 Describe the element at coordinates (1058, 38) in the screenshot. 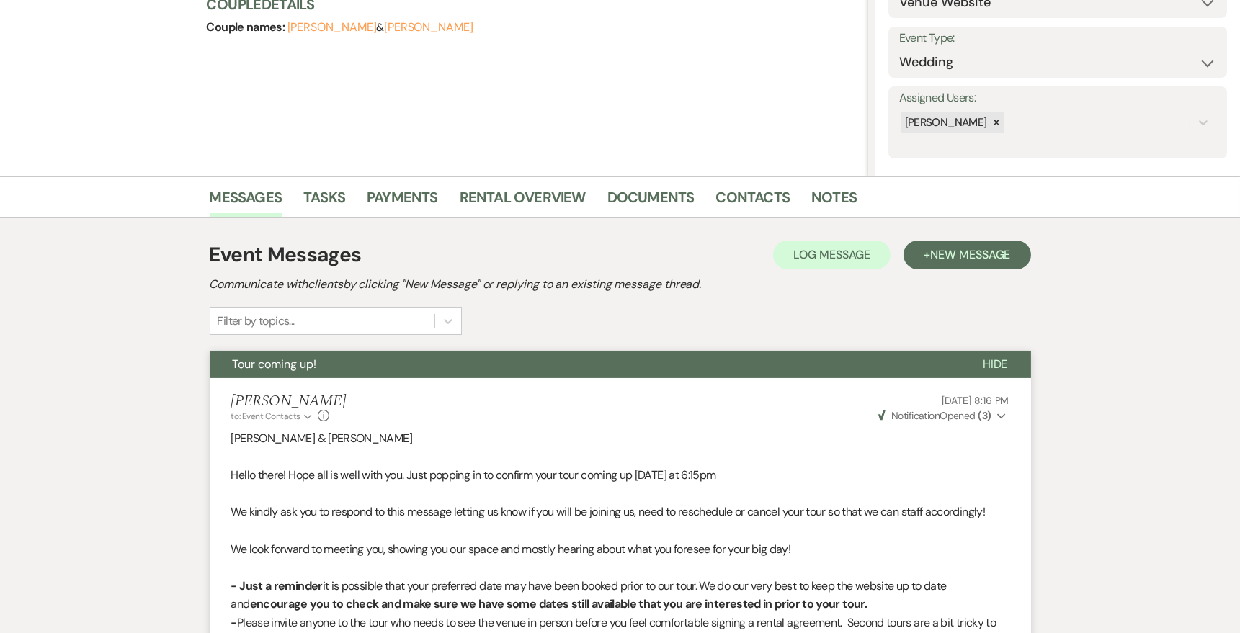

I see `label: Event Type:` at that location.